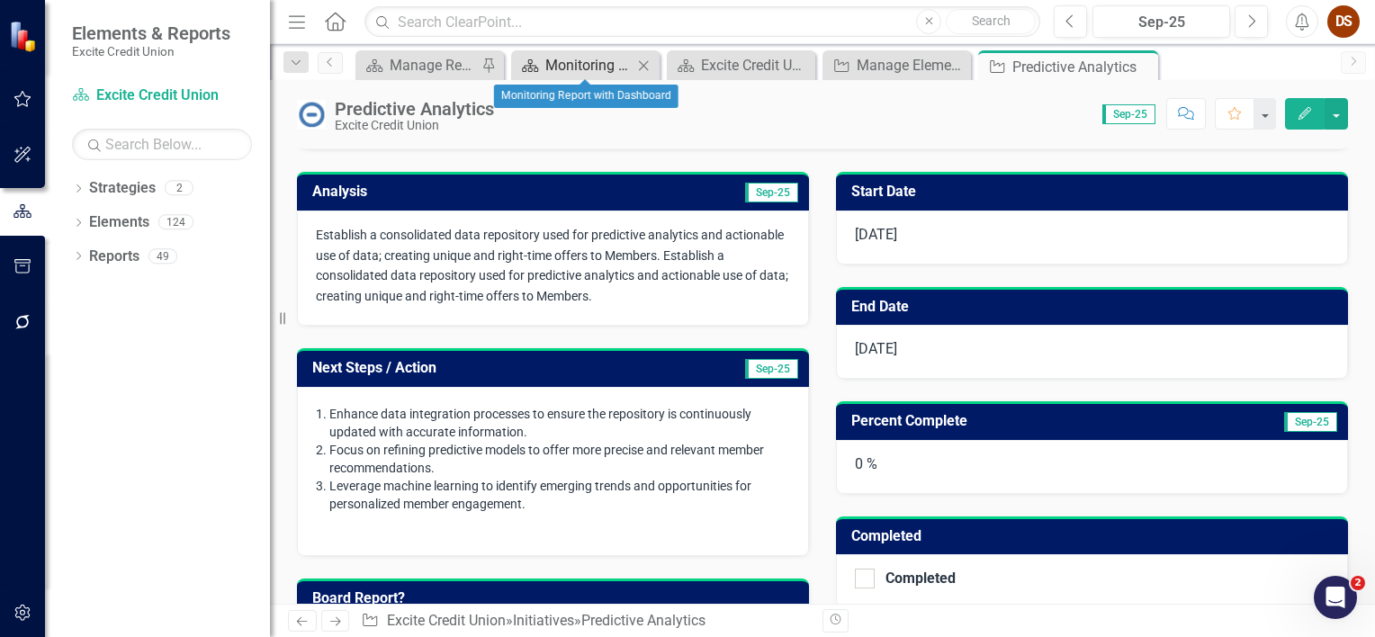 The height and width of the screenshot is (637, 1375). I want to click on h3: Board Report?, so click(556, 599).